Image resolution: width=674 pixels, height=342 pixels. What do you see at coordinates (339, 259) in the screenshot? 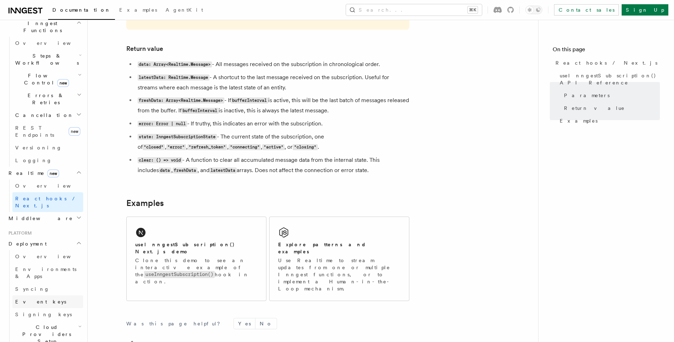
I see `a: Explore patterns and examplesUse Realtime to stream updates from one or multiple Inngest function...` at bounding box center [339, 259].